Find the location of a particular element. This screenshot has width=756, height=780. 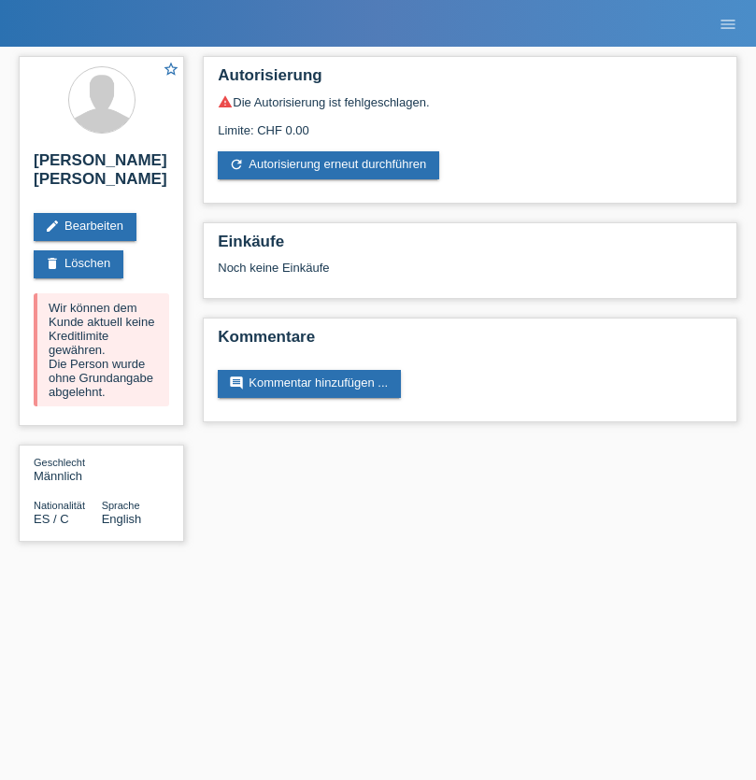

span: Spanien / C / 27.10.2021 is located at coordinates (51, 519).